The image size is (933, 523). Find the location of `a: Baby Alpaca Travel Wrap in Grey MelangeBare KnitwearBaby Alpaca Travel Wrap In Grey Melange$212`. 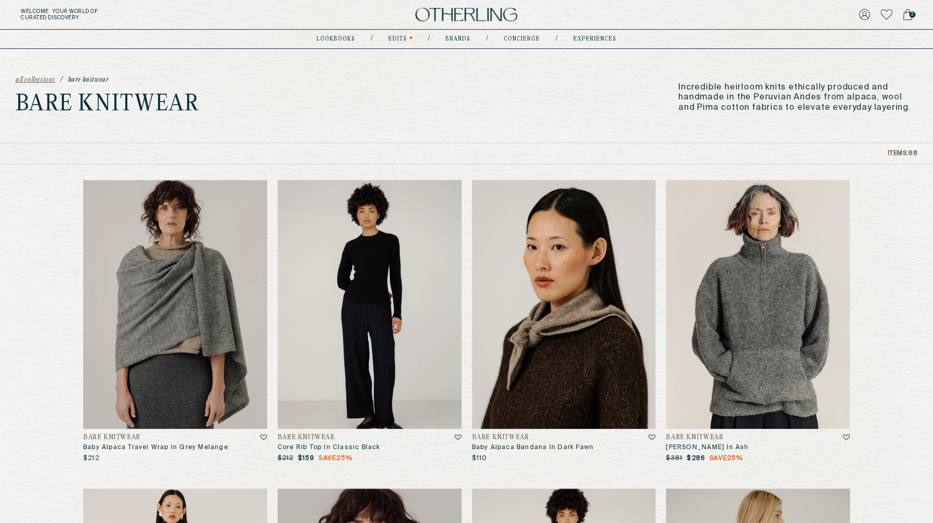

a: Baby Alpaca Travel Wrap in Grey MelangeBare KnitwearBaby Alpaca Travel Wrap In Grey Melange$212 is located at coordinates (175, 321).